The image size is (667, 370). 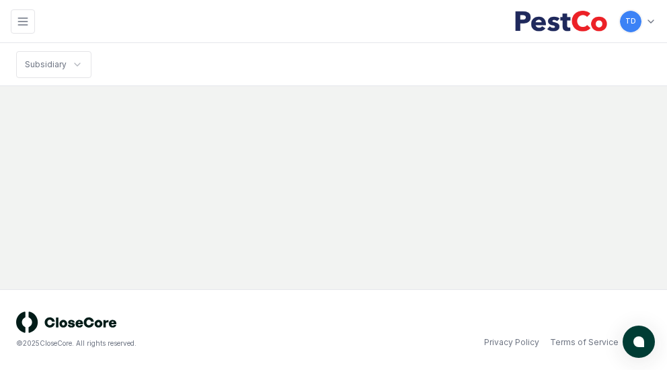 I want to click on a: Terms of Service, so click(x=585, y=342).